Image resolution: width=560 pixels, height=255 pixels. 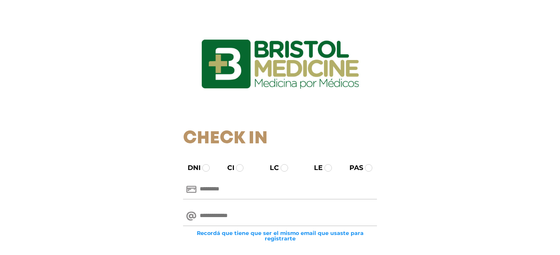 I want to click on label: PAS, so click(x=352, y=168).